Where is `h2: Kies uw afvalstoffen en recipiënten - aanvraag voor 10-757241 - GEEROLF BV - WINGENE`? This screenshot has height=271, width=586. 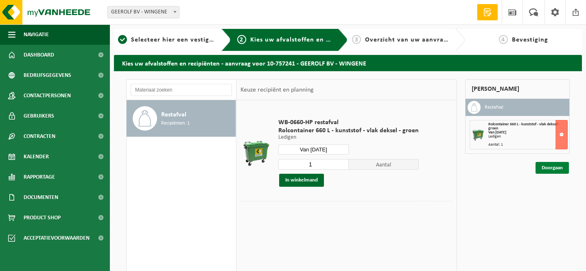 h2: Kies uw afvalstoffen en recipiënten - aanvraag voor 10-757241 - GEEROLF BV - WINGENE is located at coordinates (348, 63).